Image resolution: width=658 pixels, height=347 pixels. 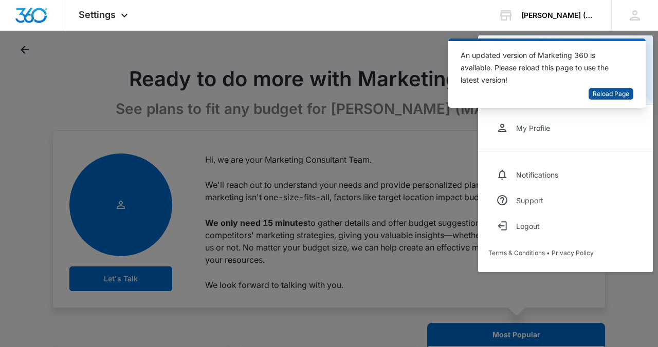 I want to click on button: Logout, so click(x=565, y=226).